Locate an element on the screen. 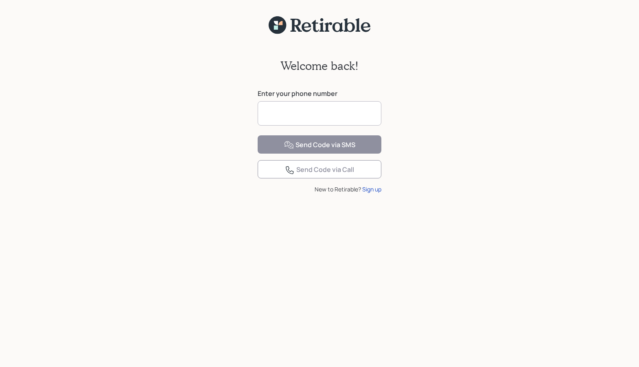 This screenshot has width=639, height=367. button: Send Code via Call is located at coordinates (319, 169).